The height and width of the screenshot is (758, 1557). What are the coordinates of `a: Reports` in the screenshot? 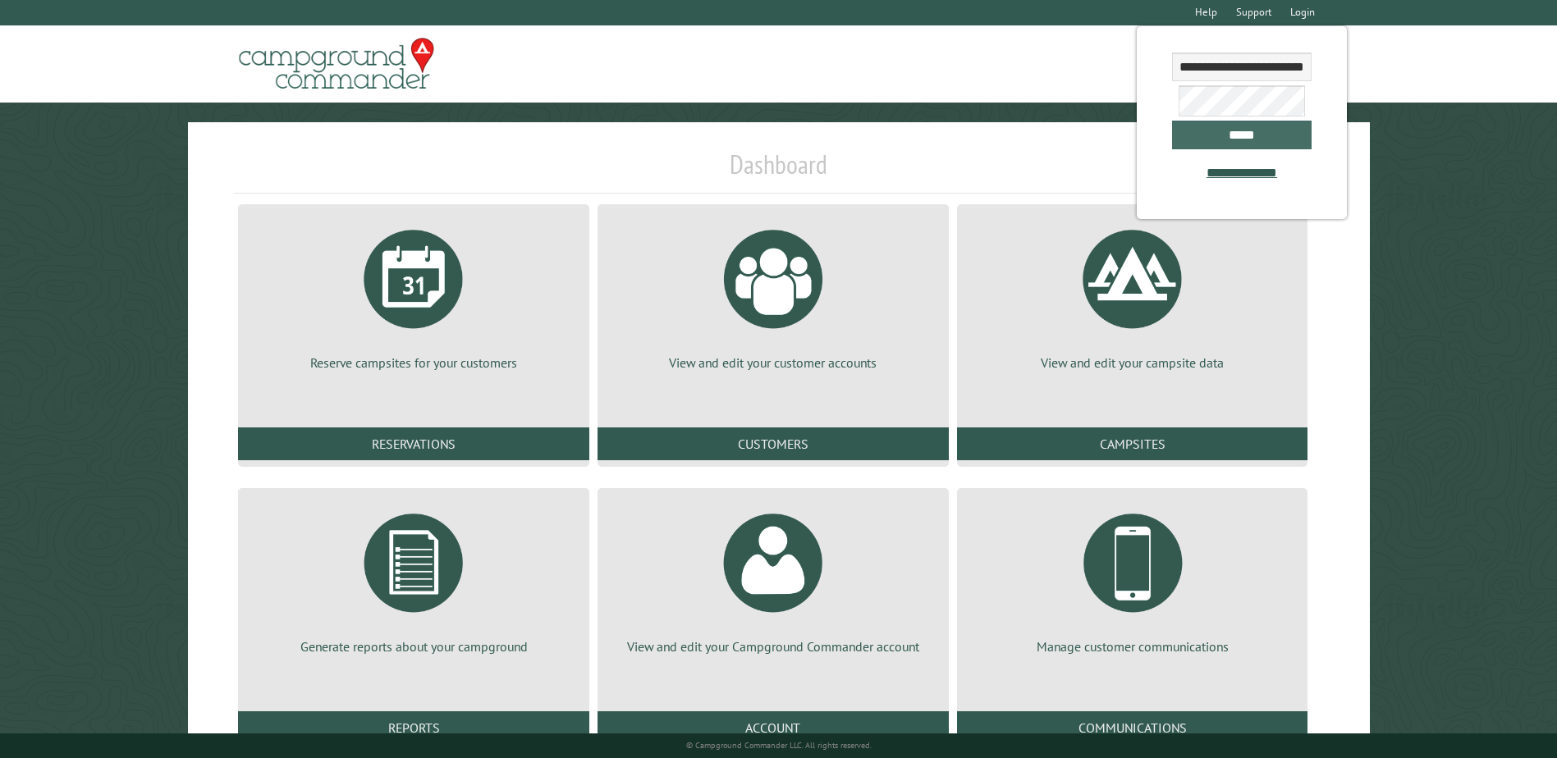 It's located at (414, 728).